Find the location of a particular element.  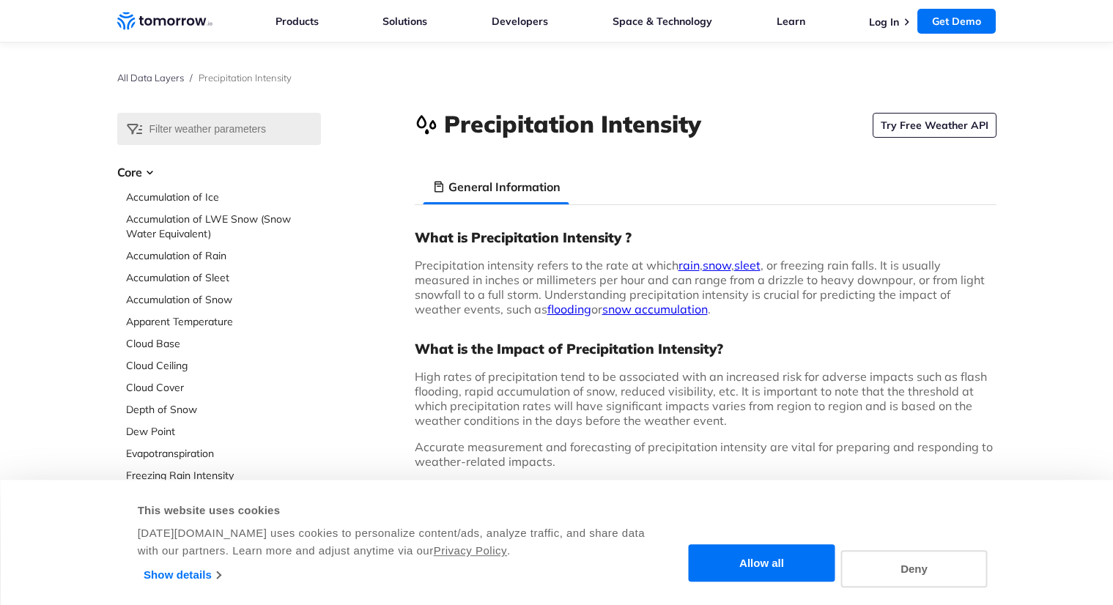

button: Allow all is located at coordinates (762, 563).